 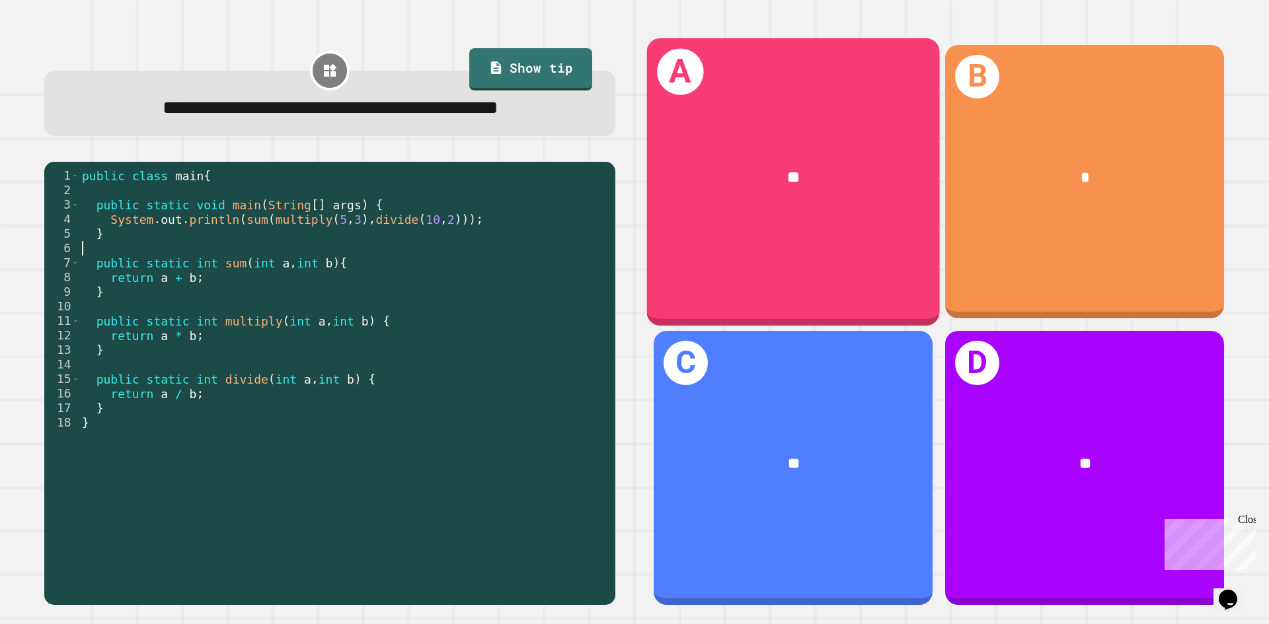 What do you see at coordinates (61, 278) in the screenshot?
I see `div: 8` at bounding box center [61, 278].